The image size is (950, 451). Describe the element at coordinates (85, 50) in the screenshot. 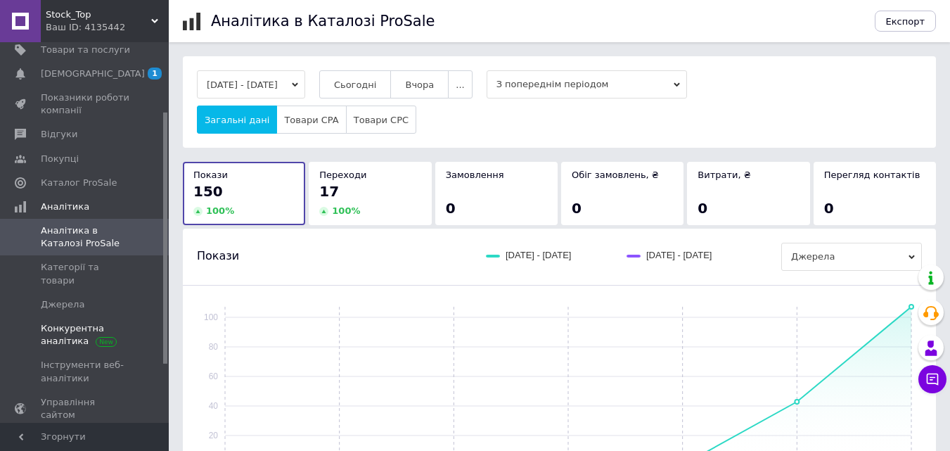

I see `span: Товари та послуги` at that location.